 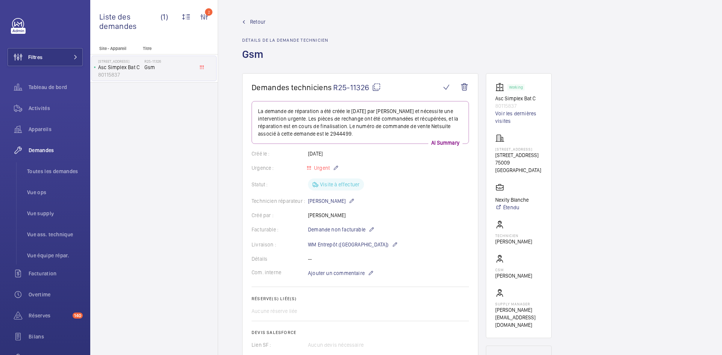 I want to click on img: elevator.svg, so click(x=501, y=87).